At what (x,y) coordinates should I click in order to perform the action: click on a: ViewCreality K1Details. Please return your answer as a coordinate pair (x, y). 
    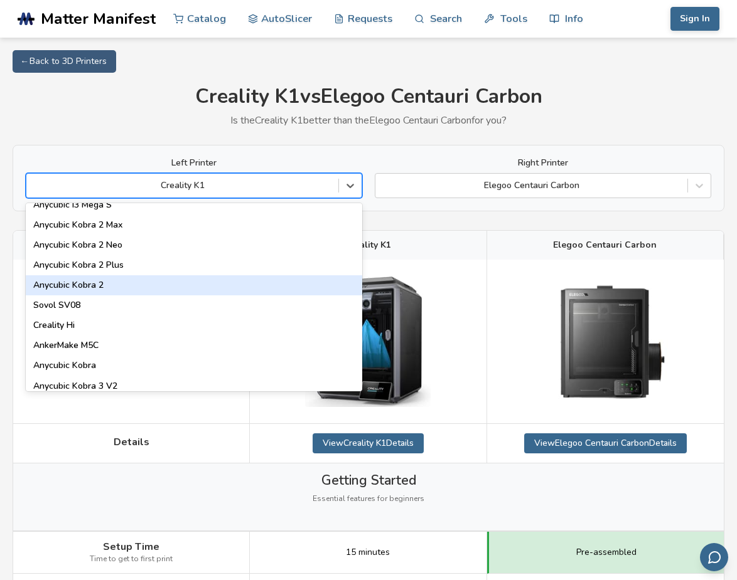
    Looking at the image, I should click on (368, 444).